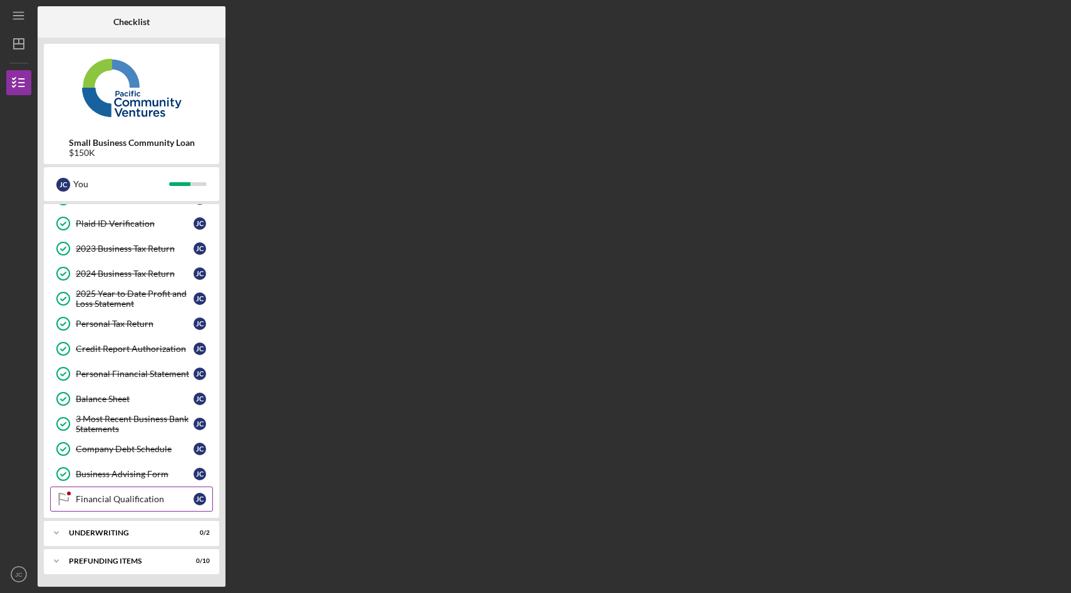 The width and height of the screenshot is (1071, 593). Describe the element at coordinates (132, 299) in the screenshot. I see `a: 2025 Year to Date Profit and Loss StatementJC` at that location.